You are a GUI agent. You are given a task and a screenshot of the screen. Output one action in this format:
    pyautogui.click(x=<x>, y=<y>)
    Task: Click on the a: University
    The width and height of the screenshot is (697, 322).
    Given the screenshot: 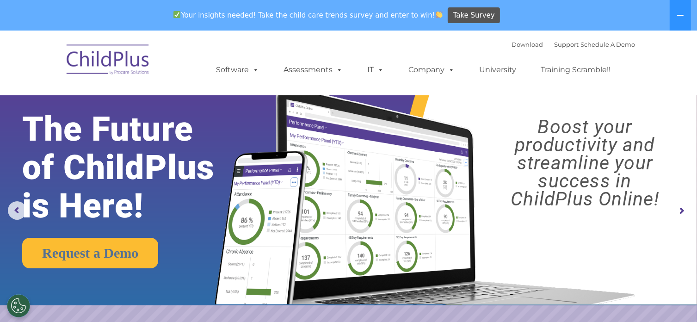 What is the action you would take?
    pyautogui.click(x=498, y=70)
    